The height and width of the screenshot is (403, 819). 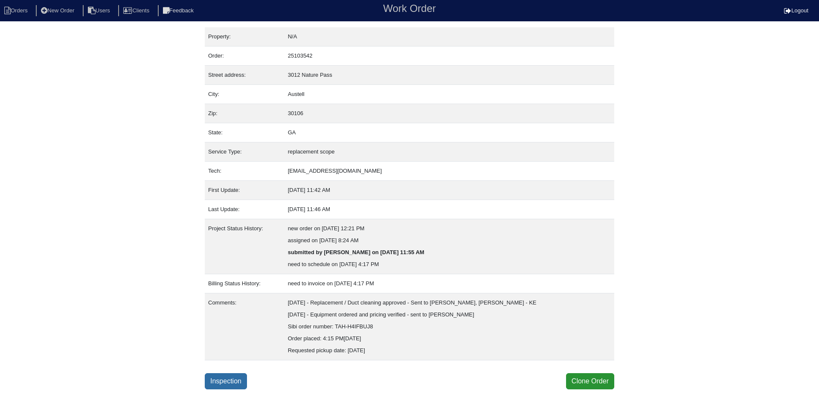 I want to click on td: Tech:, so click(x=245, y=171).